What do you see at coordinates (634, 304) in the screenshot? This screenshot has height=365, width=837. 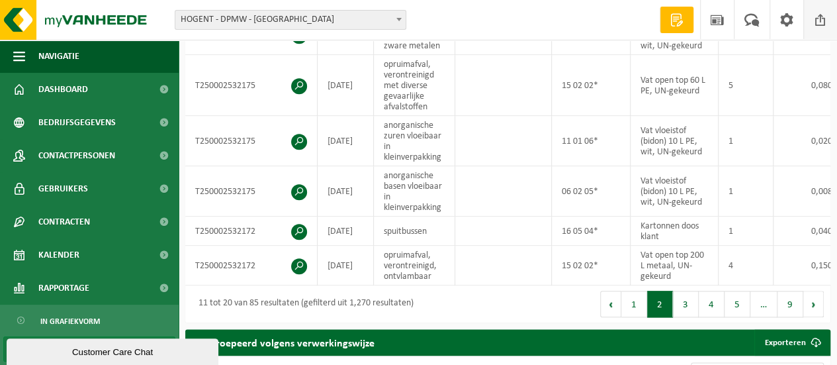 I see `button: 1` at bounding box center [634, 304].